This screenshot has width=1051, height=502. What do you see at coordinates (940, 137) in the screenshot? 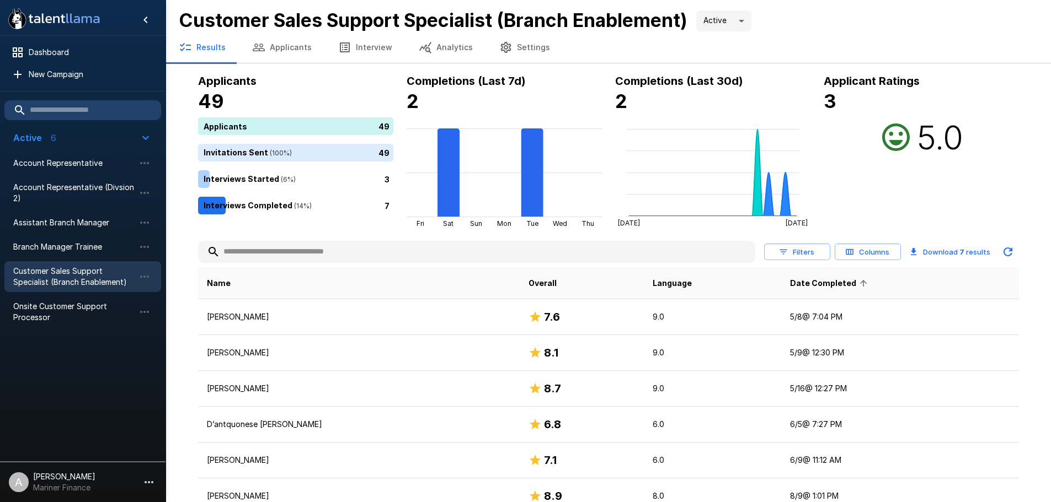
I see `h2: 5.0` at bounding box center [940, 137].